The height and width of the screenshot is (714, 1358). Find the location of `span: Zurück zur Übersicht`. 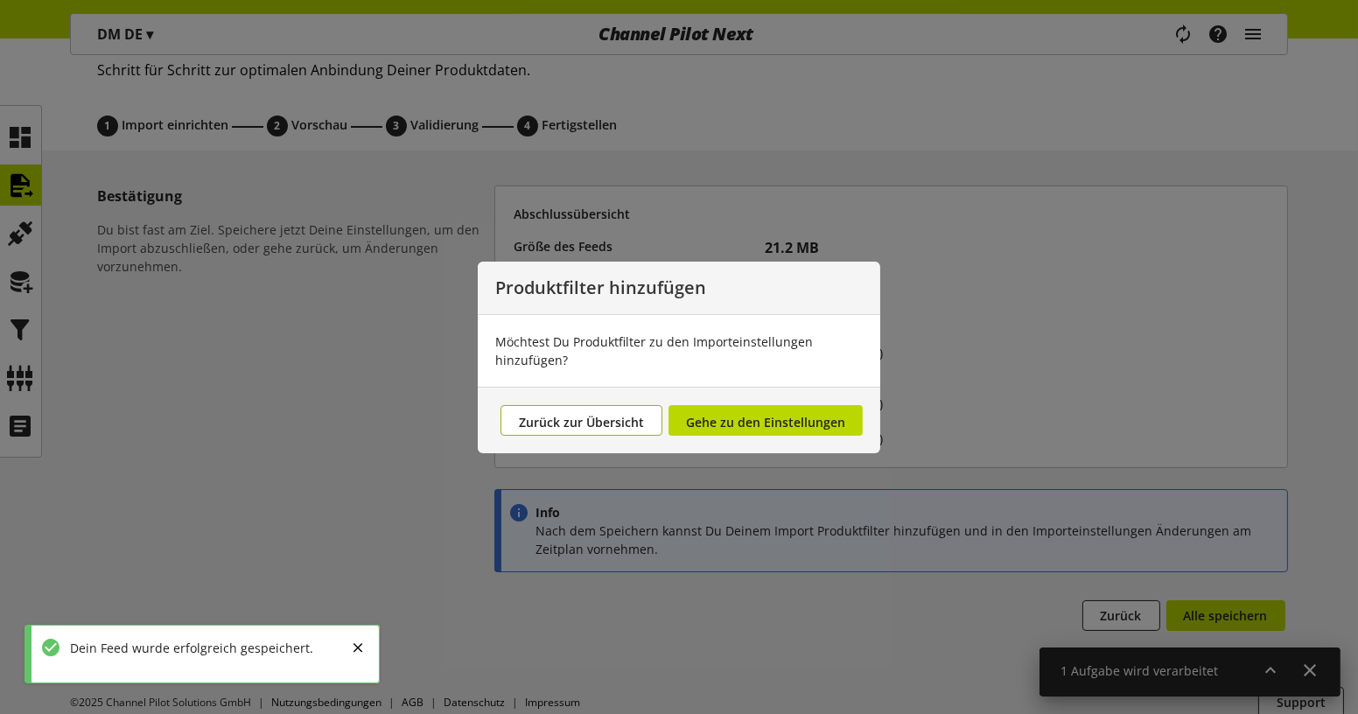

span: Zurück zur Übersicht is located at coordinates (581, 422).